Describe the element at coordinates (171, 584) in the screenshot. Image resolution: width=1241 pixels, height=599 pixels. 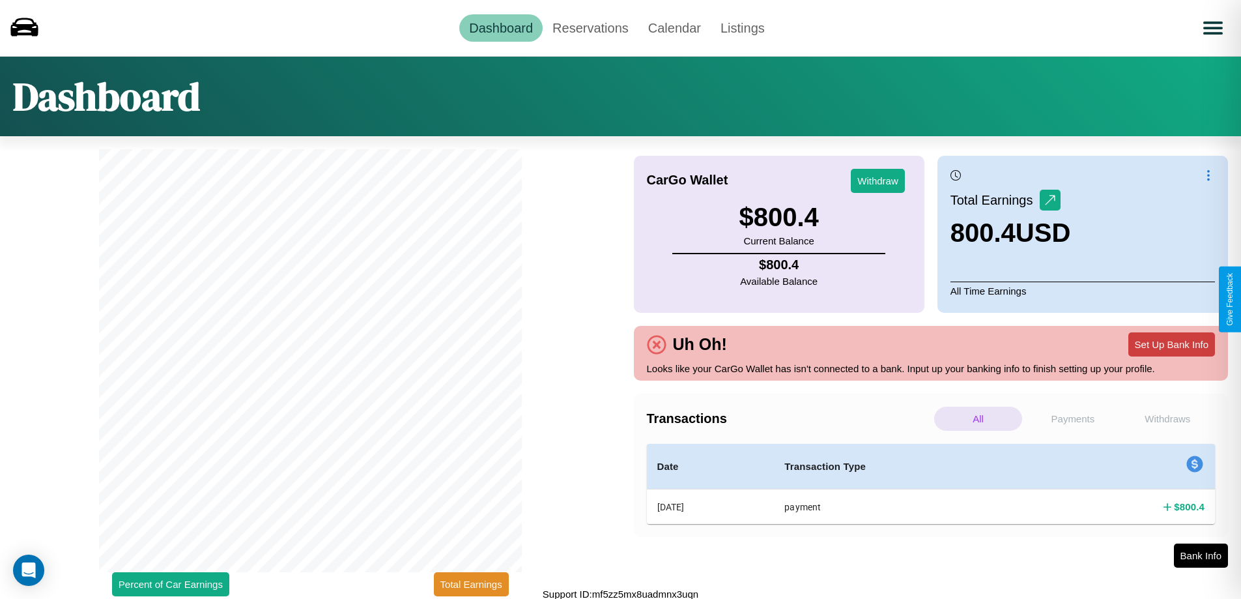
I see `button: Percent of Car Earnings` at that location.